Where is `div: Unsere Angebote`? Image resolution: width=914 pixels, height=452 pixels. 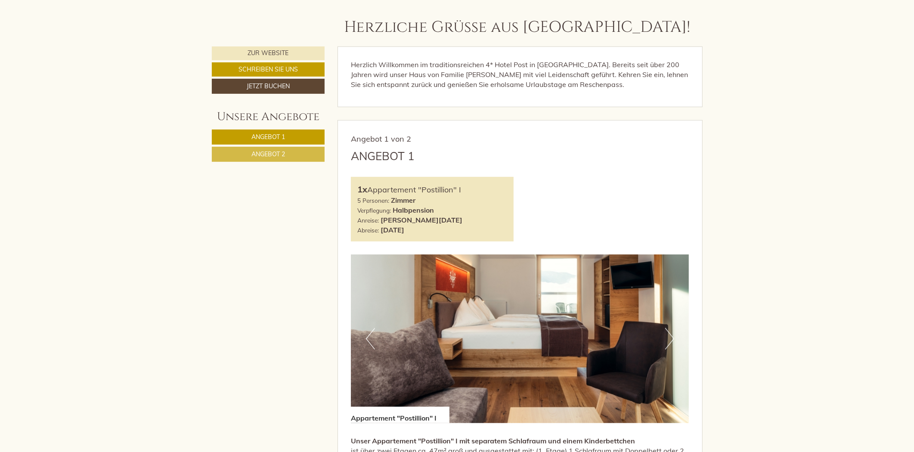 div: Unsere Angebote is located at coordinates (268, 117).